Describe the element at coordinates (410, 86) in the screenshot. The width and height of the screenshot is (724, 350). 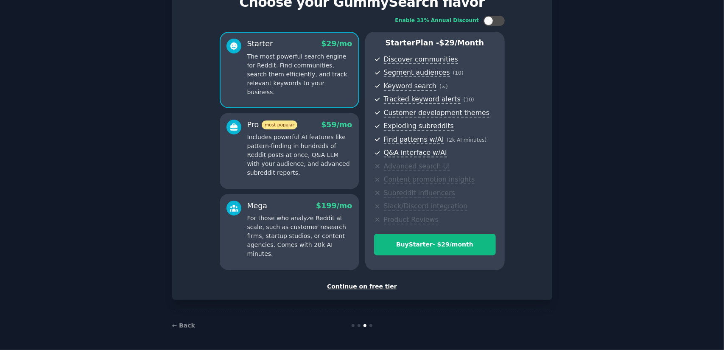
I see `span: Keyword search` at that location.